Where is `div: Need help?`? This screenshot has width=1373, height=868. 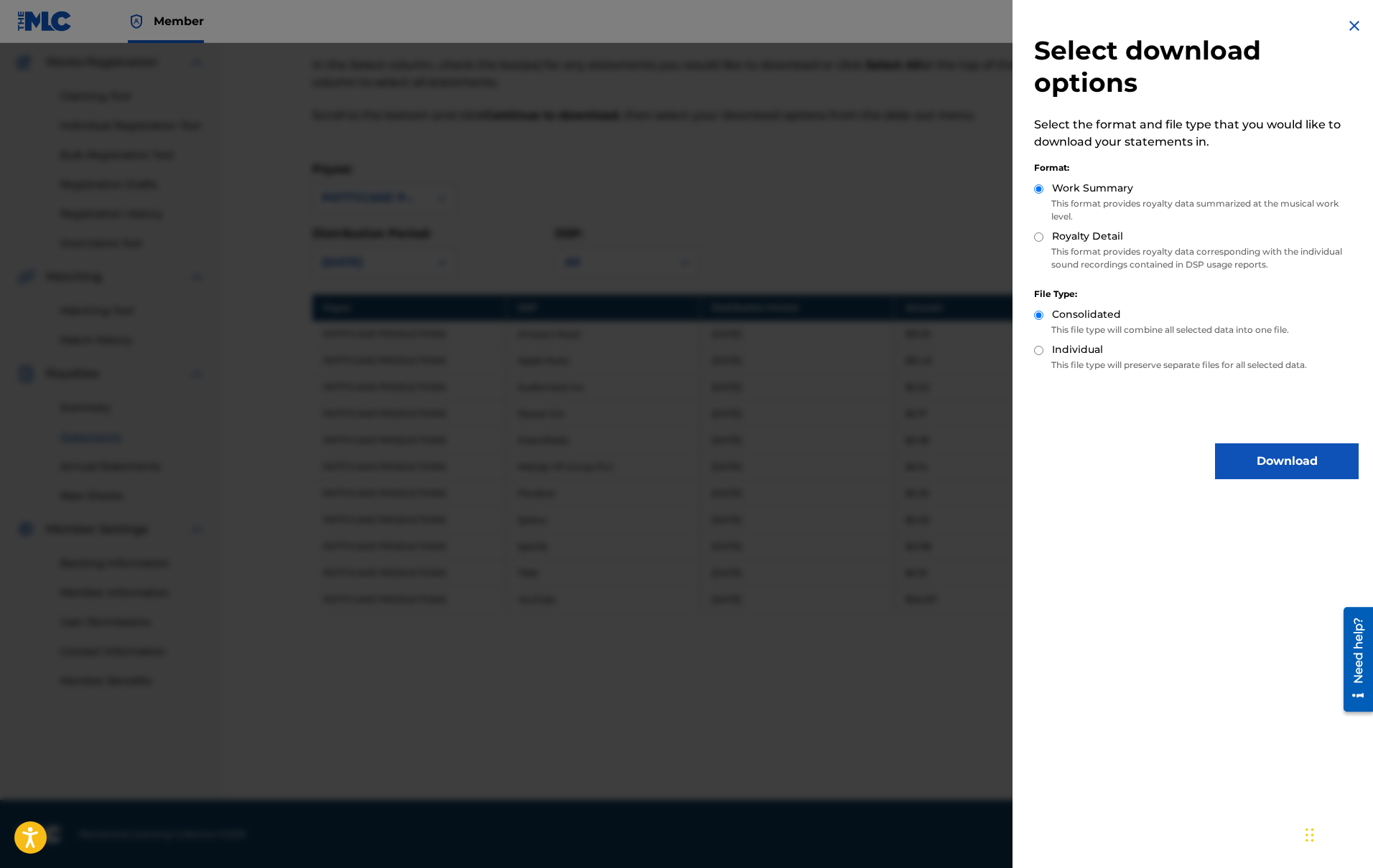 div: Need help? is located at coordinates (25, 49).